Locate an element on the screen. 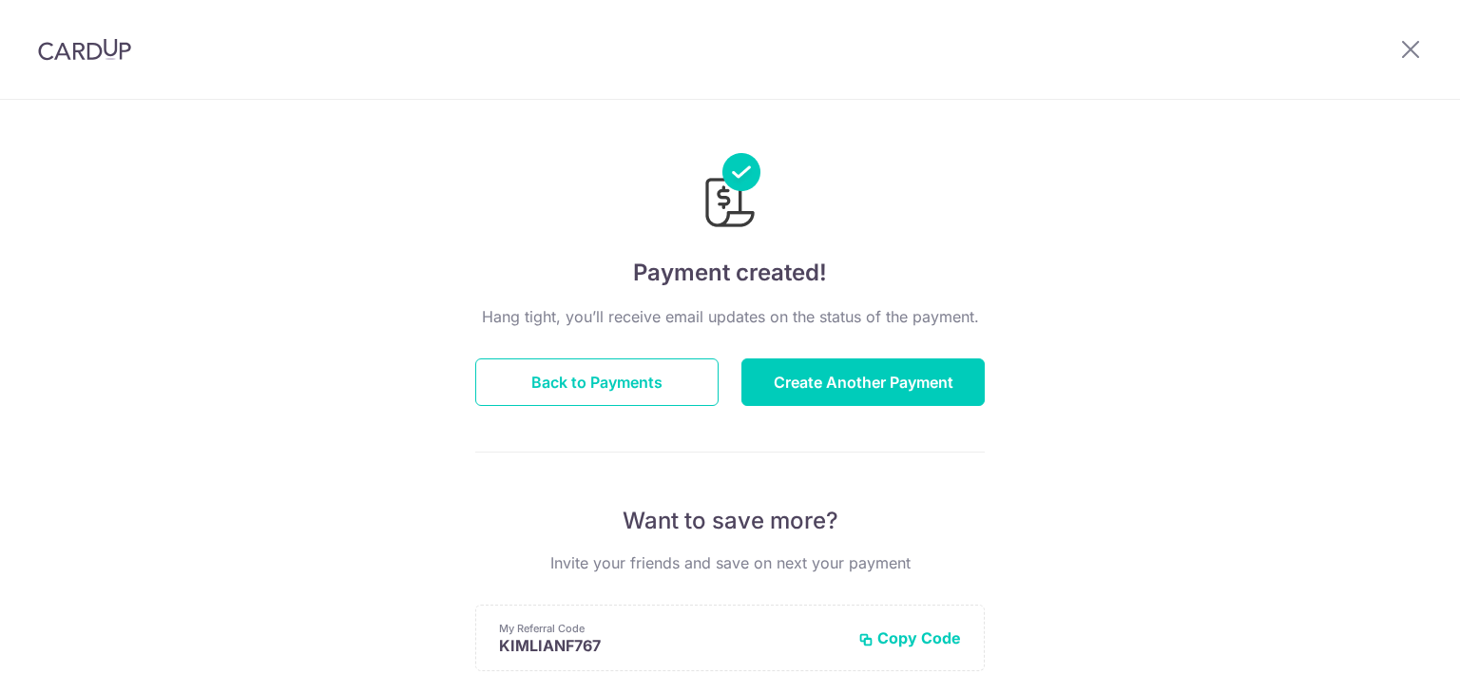 The height and width of the screenshot is (694, 1460). button: Copy Code is located at coordinates (909, 638).